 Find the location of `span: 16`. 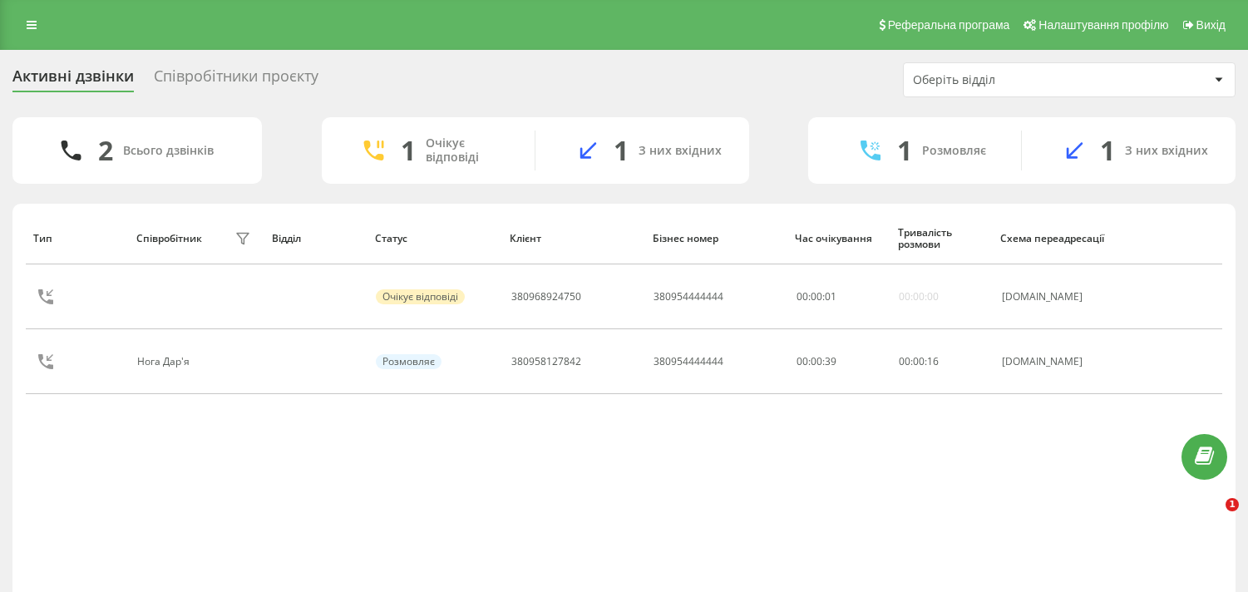

span: 16 is located at coordinates (933, 361).